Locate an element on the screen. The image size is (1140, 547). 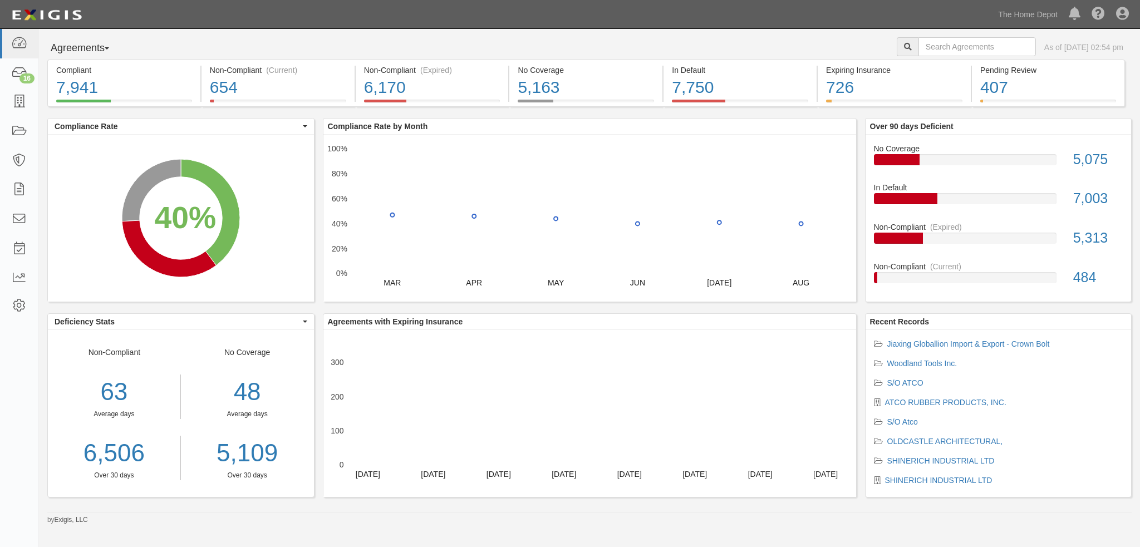
a: 6,506 is located at coordinates (114, 453).